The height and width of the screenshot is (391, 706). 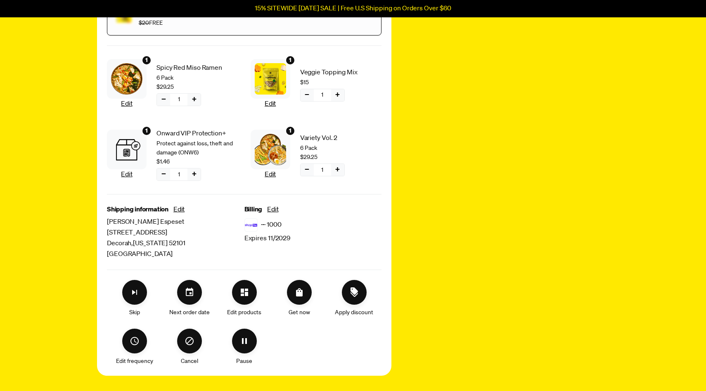 I want to click on span: Billing, so click(x=253, y=210).